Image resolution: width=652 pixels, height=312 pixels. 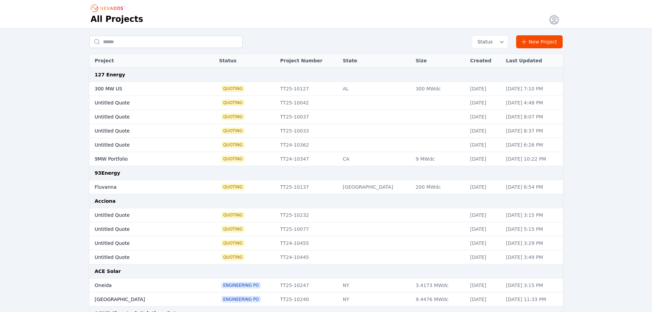 What do you see at coordinates (144, 187) in the screenshot?
I see `td: Fluvanna` at bounding box center [144, 187].